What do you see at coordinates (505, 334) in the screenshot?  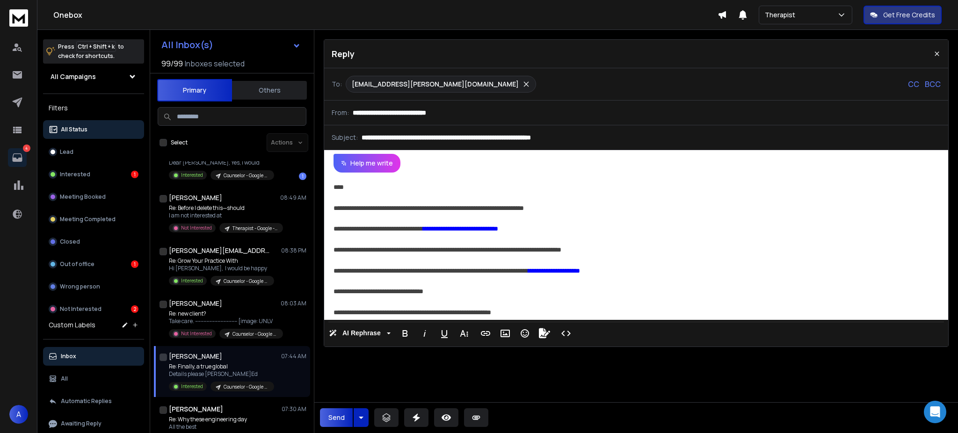 I see `button: Insert Image (Ctrl+P)` at bounding box center [505, 334].